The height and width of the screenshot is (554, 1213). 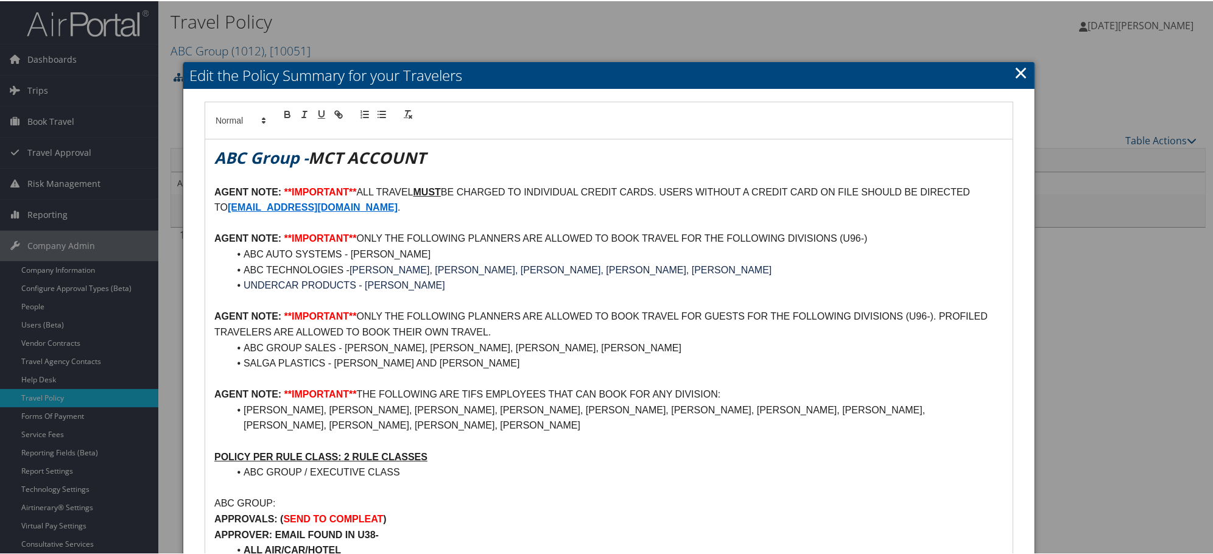 What do you see at coordinates (609, 198) in the screenshot?
I see `p: ALL TRAVEL BE CHARGED TO INDIVIDUAL CREDIT CARDS. USERS WITHOUT A CREDIT CARD ON FILE SHOULD BE D...` at bounding box center [609, 198].